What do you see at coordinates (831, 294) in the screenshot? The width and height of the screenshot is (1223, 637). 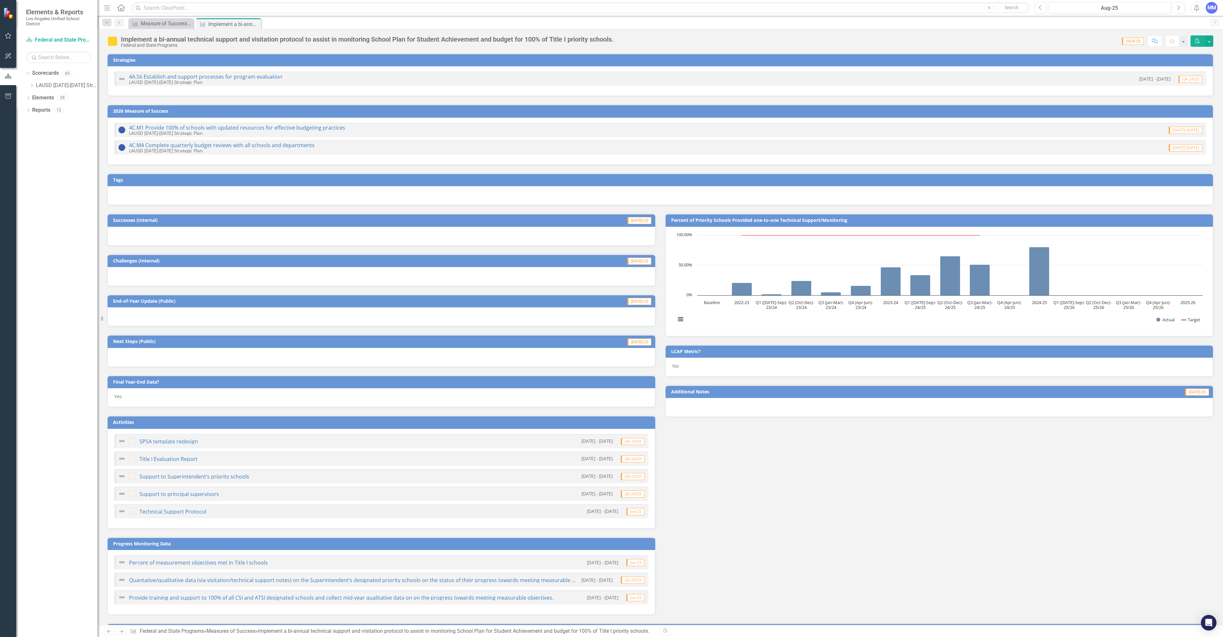 I see `path: Q3 (Jan-Mar)-23/24, 5. Actual.` at bounding box center [831, 294].